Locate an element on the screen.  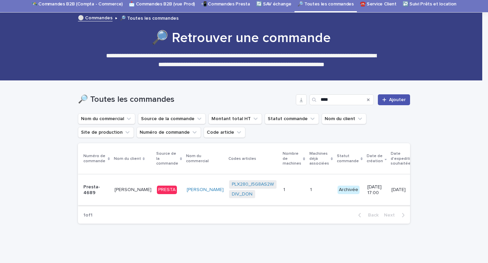
div: PRESTA is located at coordinates (167, 189).